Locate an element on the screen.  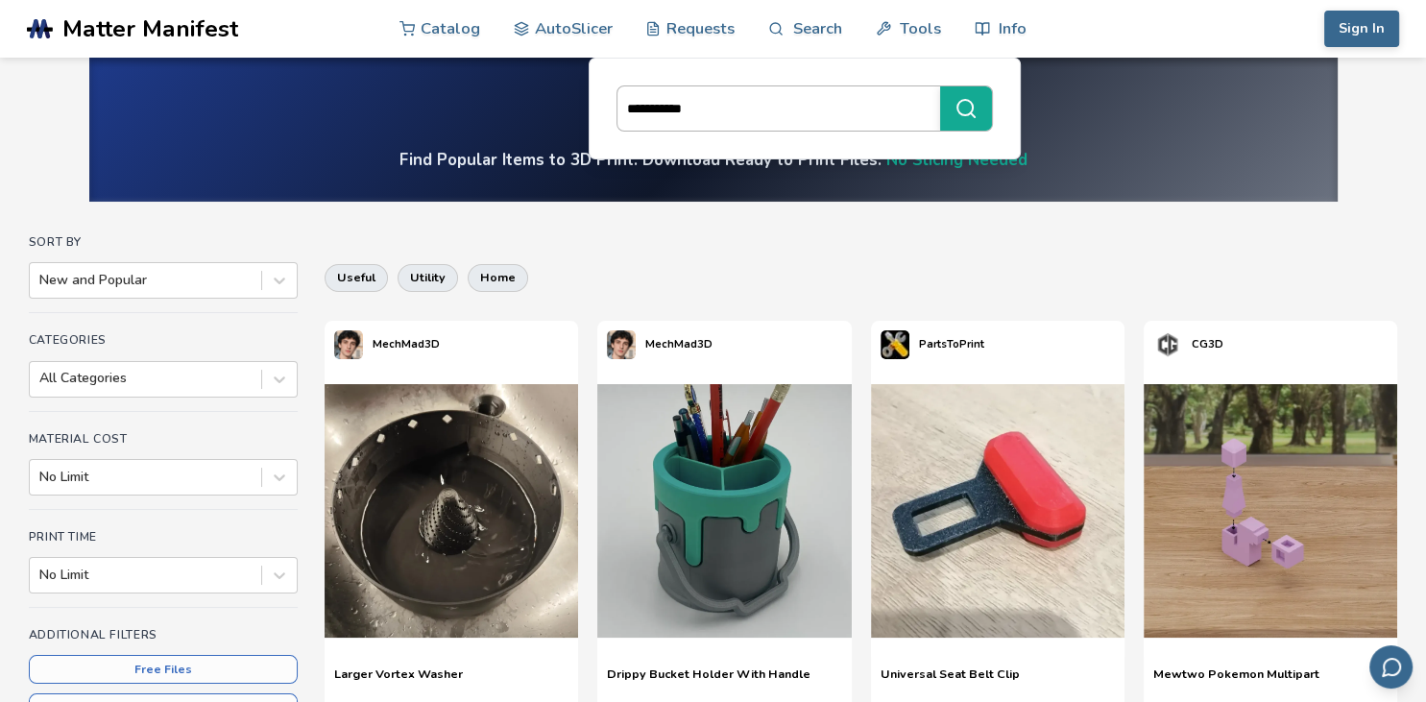
a: Drippy Bucket Holder With Handle is located at coordinates (708, 681).